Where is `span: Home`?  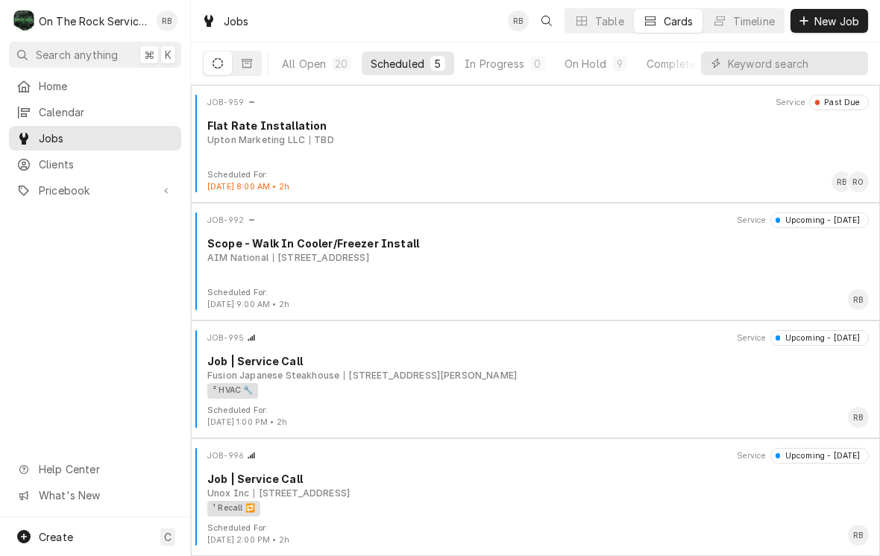
span: Home is located at coordinates (106, 86).